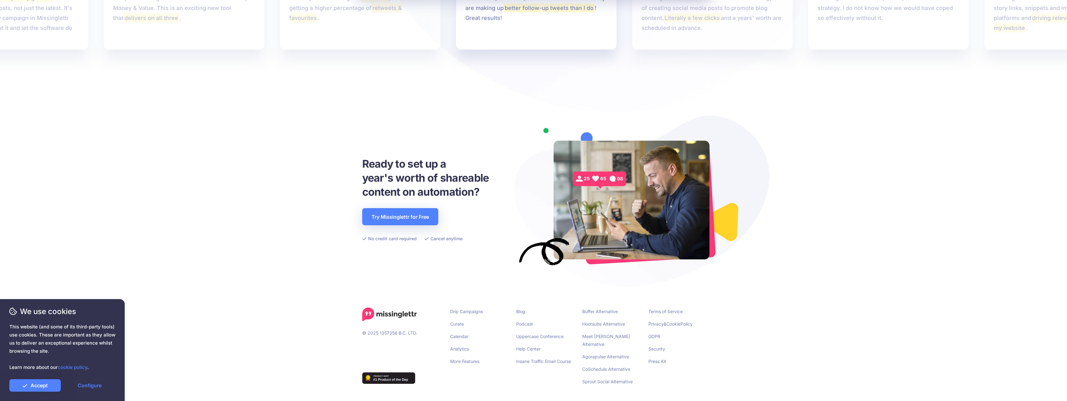  What do you see at coordinates (604, 324) in the screenshot?
I see `a: Hootsuite Alternative` at bounding box center [604, 324].